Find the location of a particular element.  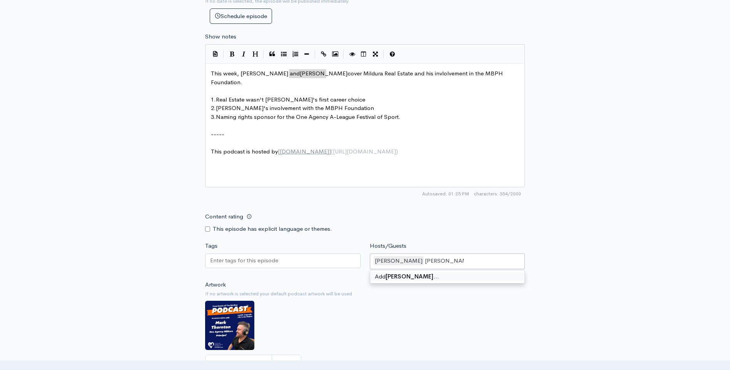

span: Autosaved: 01:25 PM is located at coordinates (446, 194).